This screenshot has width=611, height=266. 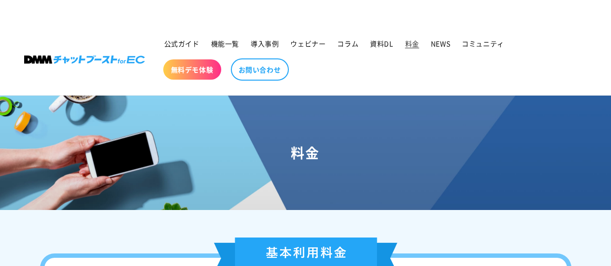 What do you see at coordinates (85, 59) in the screenshot?
I see `img: 株式会社DMM Boost` at bounding box center [85, 59].